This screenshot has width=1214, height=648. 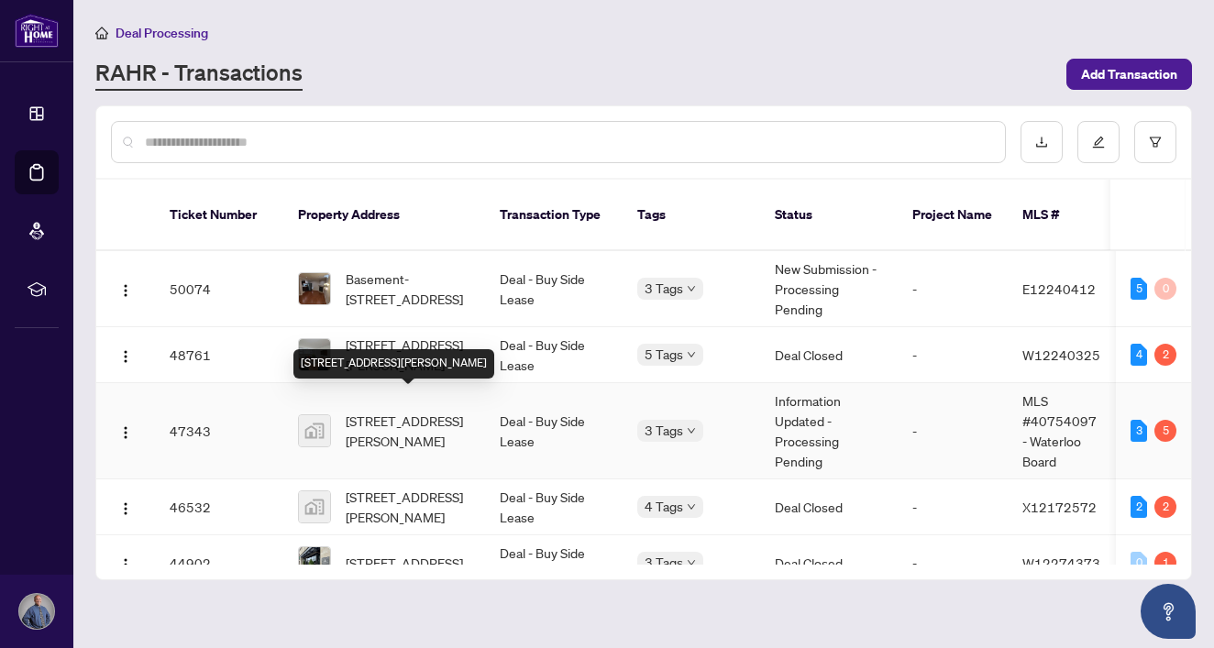 What do you see at coordinates (219, 289) in the screenshot?
I see `td: 50074` at bounding box center [219, 289].